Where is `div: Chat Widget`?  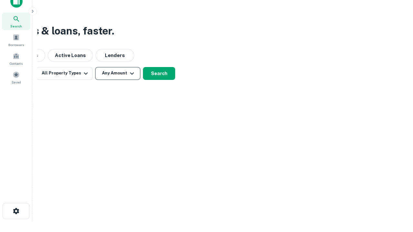
div: Chat Widget is located at coordinates (396, 196).